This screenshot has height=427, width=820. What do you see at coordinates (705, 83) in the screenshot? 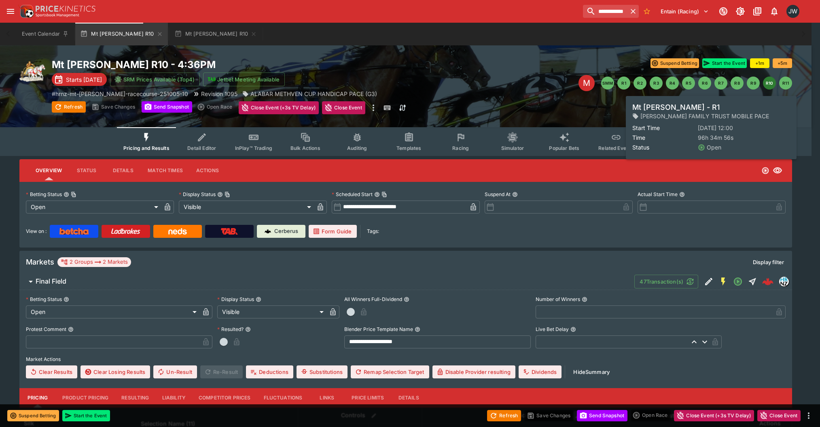
I see `button: R6` at bounding box center [705, 83].